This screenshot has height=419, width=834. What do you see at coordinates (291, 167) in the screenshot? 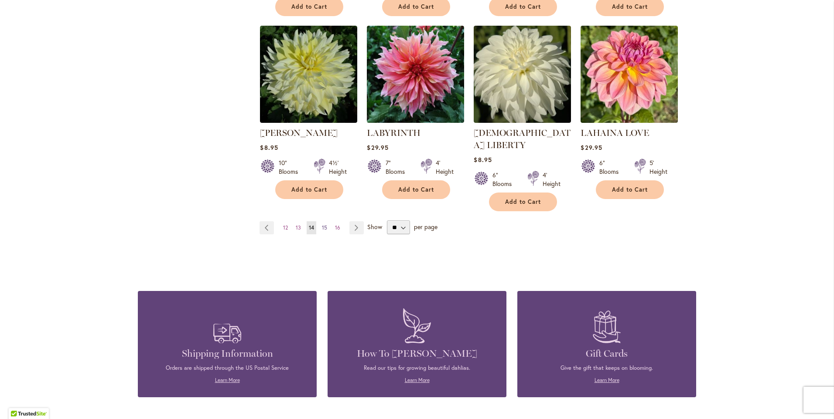
I see `div: 10" Blooms` at bounding box center [291, 167].